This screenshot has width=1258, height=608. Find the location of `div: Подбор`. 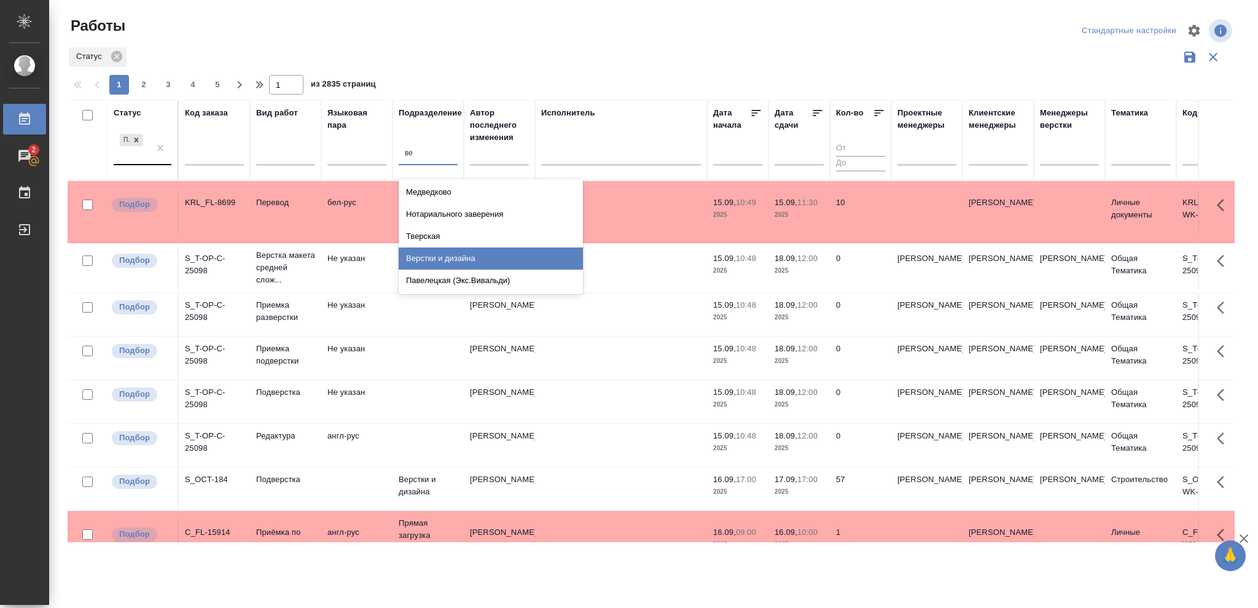

div: Подбор is located at coordinates (131, 140).